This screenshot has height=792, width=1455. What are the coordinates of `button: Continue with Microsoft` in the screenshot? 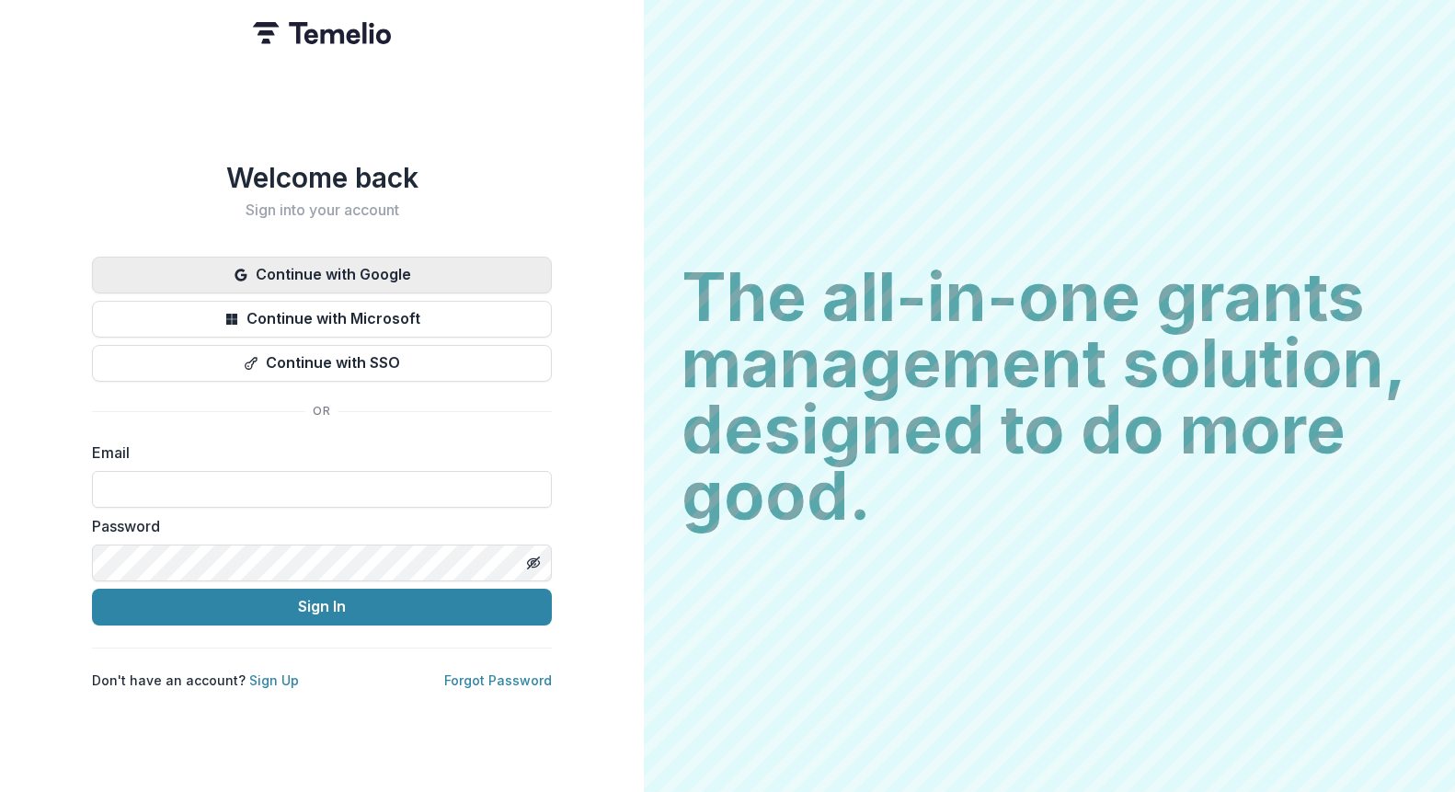 It's located at (322, 319).